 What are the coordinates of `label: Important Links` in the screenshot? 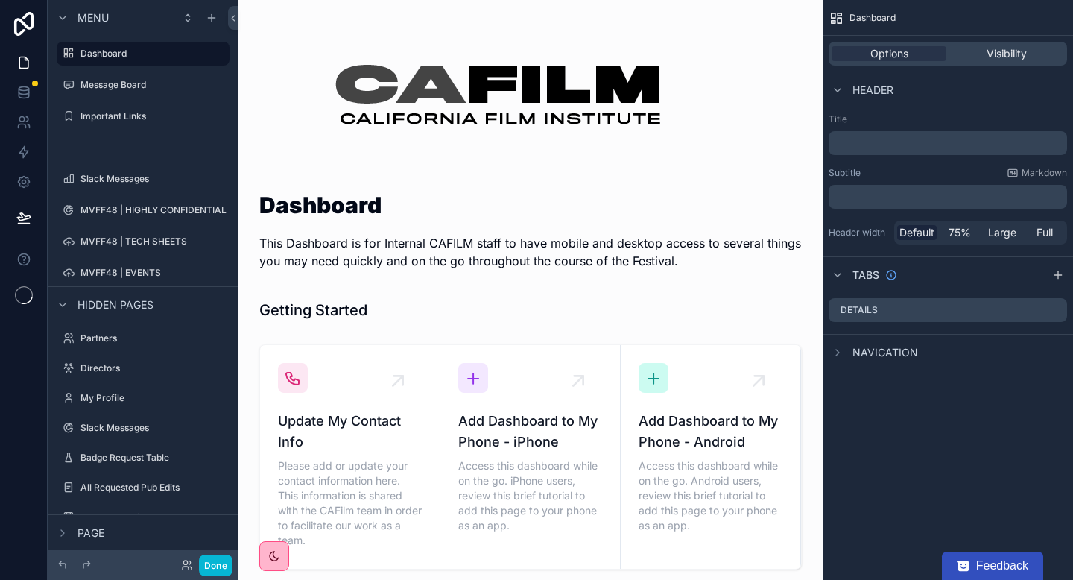 It's located at (153, 116).